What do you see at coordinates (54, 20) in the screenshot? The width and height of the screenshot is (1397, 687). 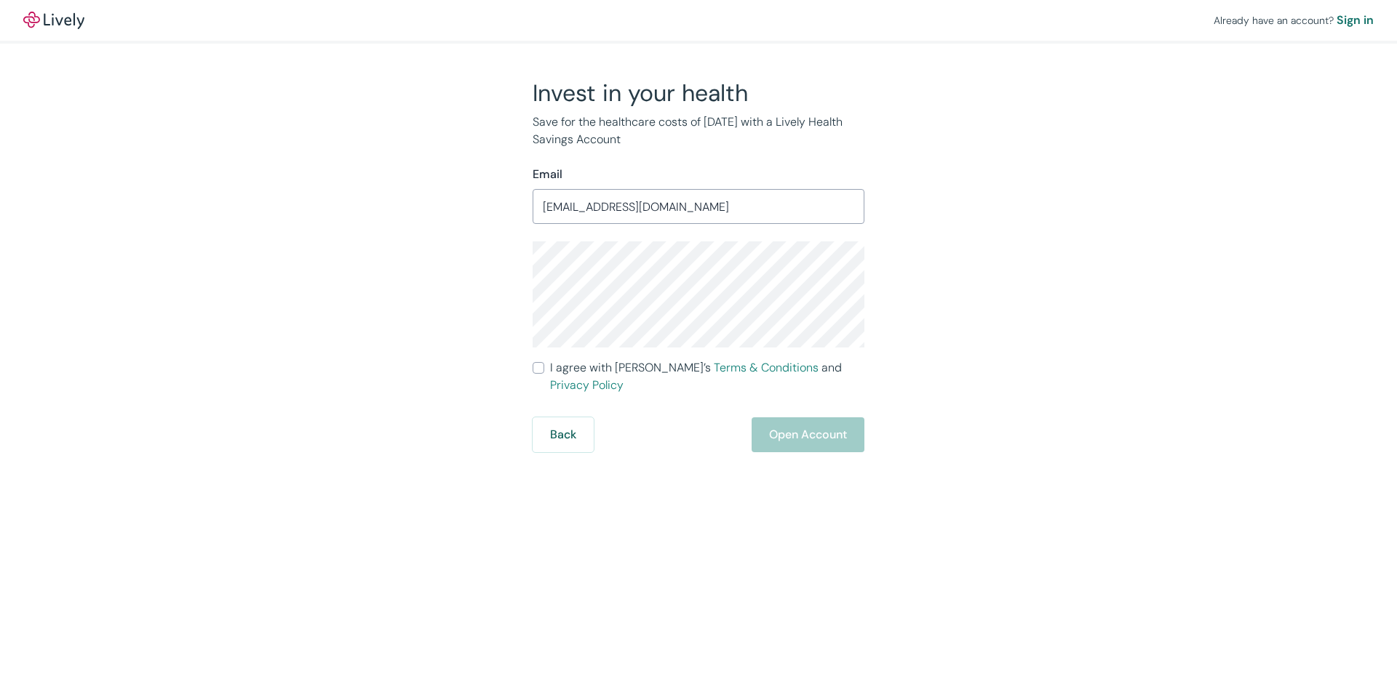 I see `a: LivelyLively` at bounding box center [54, 20].